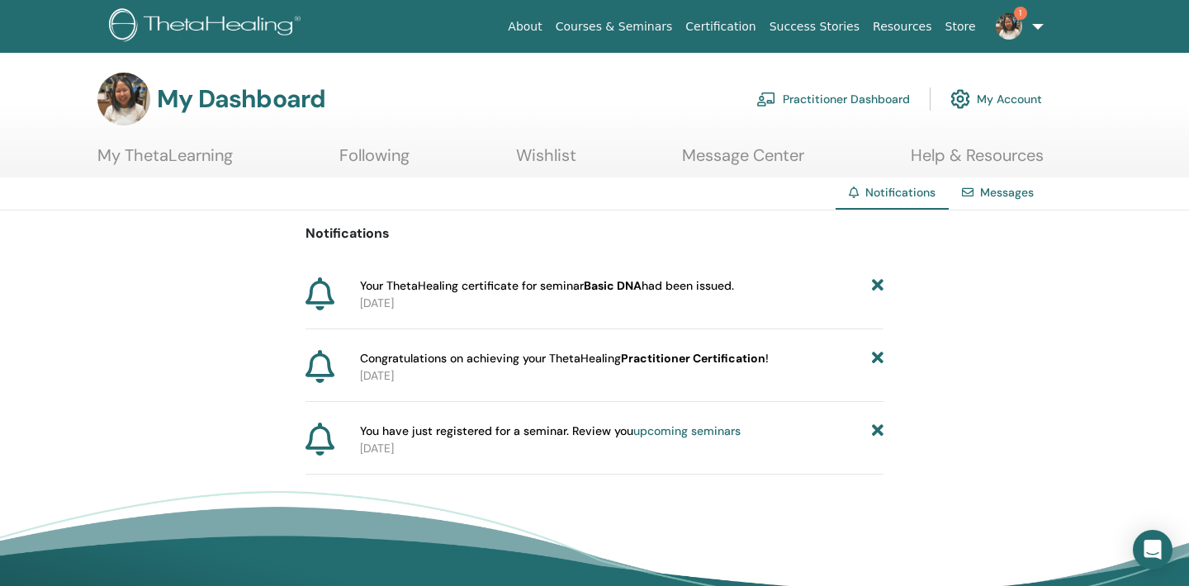  I want to click on a: Wishlist, so click(546, 161).